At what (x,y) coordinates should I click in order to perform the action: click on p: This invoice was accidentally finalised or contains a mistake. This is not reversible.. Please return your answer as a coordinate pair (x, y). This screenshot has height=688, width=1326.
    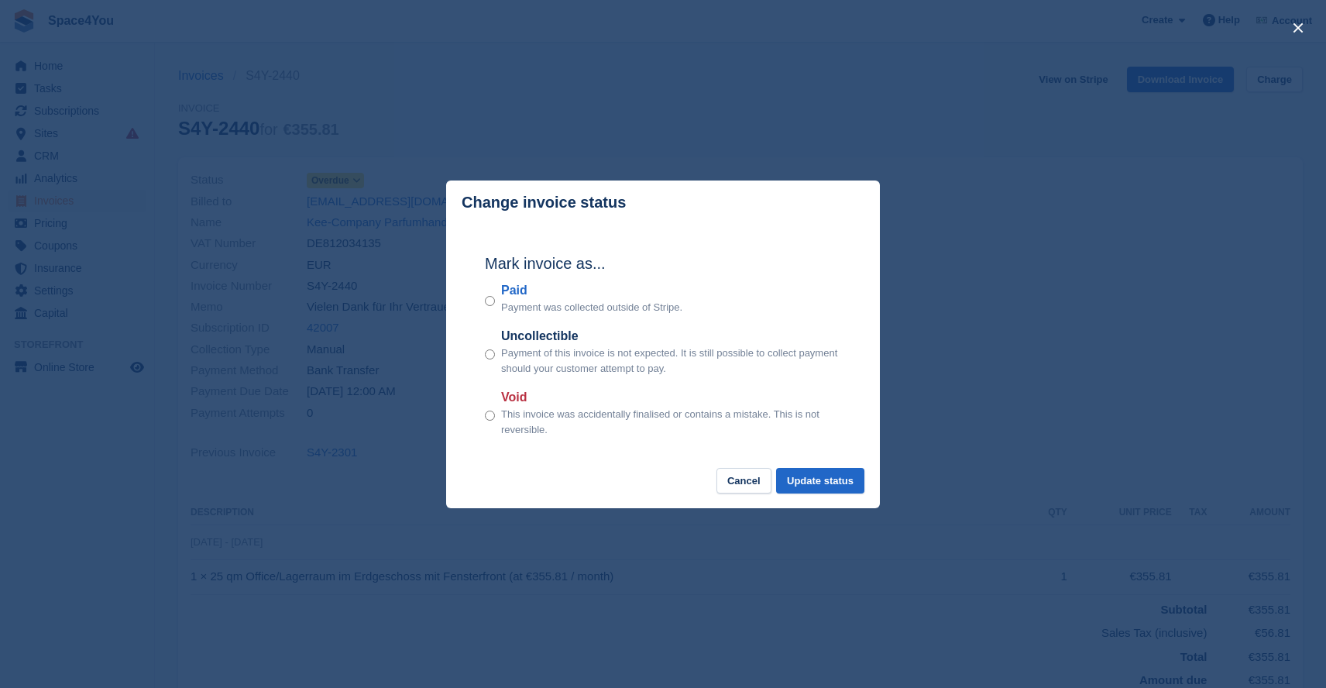
    Looking at the image, I should click on (671, 421).